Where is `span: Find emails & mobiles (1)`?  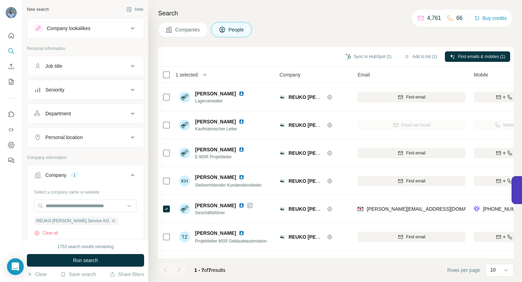 span: Find emails & mobiles (1) is located at coordinates (482, 57).